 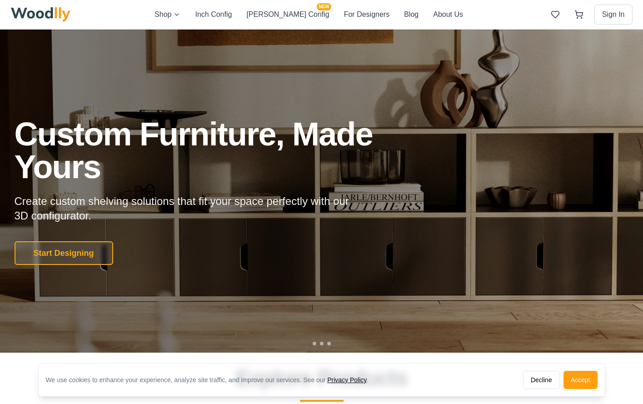 What do you see at coordinates (367, 15) in the screenshot?
I see `button: For Designers` at bounding box center [367, 15].